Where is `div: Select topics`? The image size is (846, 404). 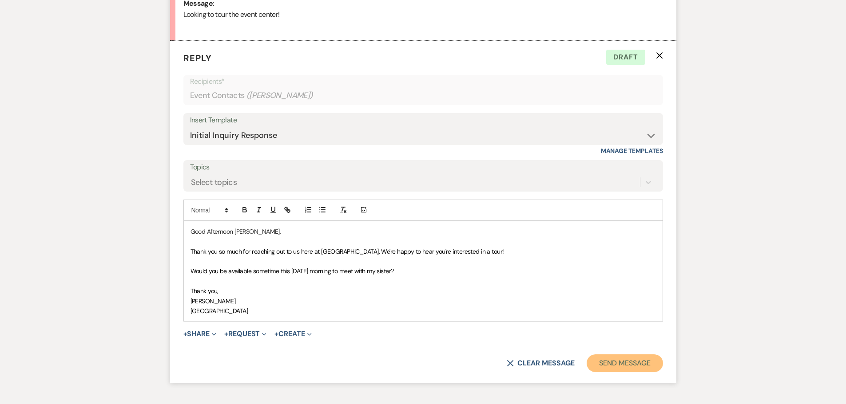 div: Select topics is located at coordinates (214, 182).